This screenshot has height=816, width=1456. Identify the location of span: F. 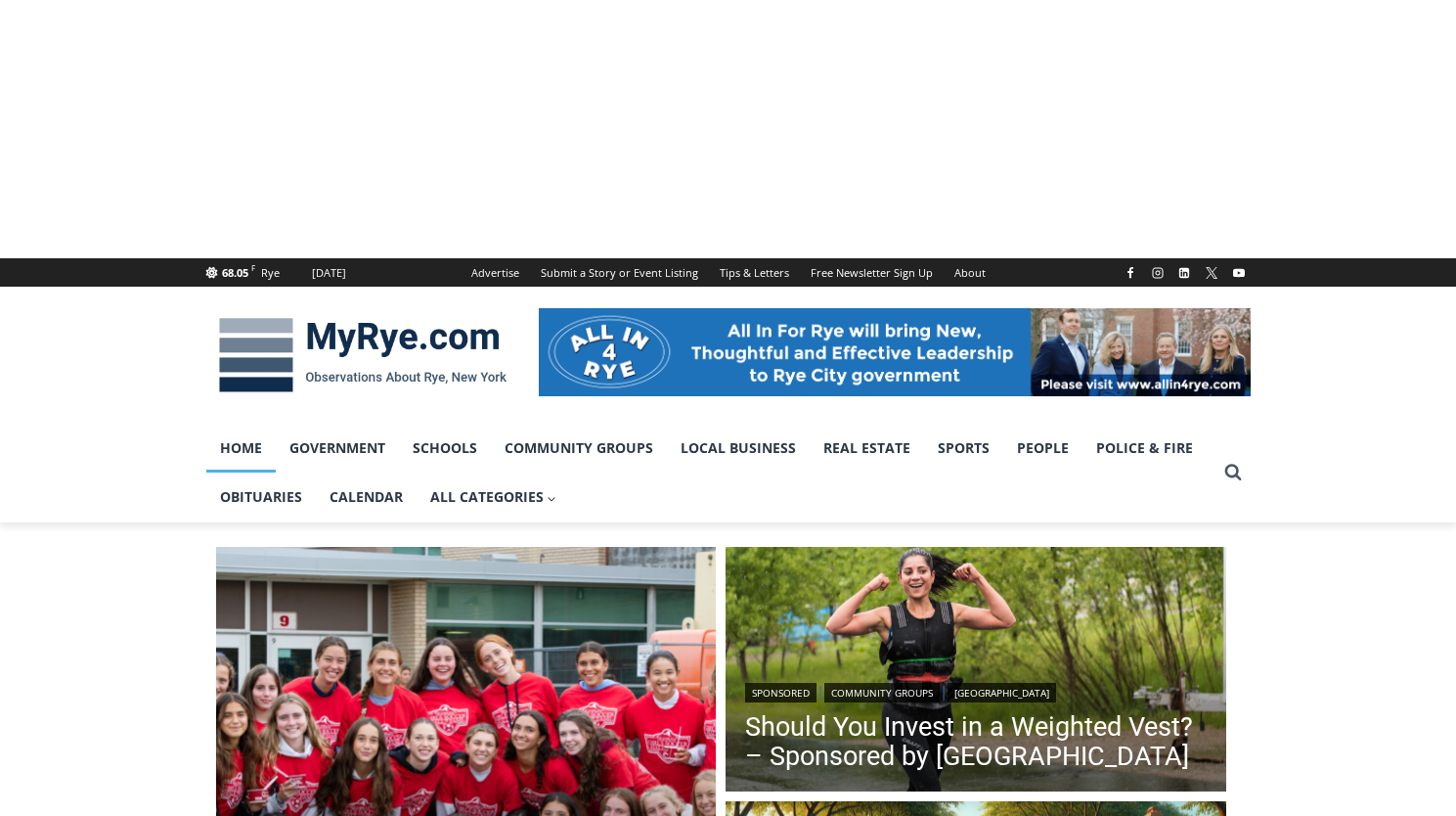
(253, 267).